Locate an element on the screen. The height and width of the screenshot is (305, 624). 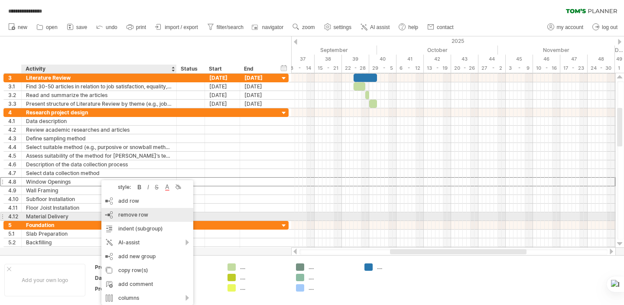
div: Foundation is located at coordinates (99, 225).